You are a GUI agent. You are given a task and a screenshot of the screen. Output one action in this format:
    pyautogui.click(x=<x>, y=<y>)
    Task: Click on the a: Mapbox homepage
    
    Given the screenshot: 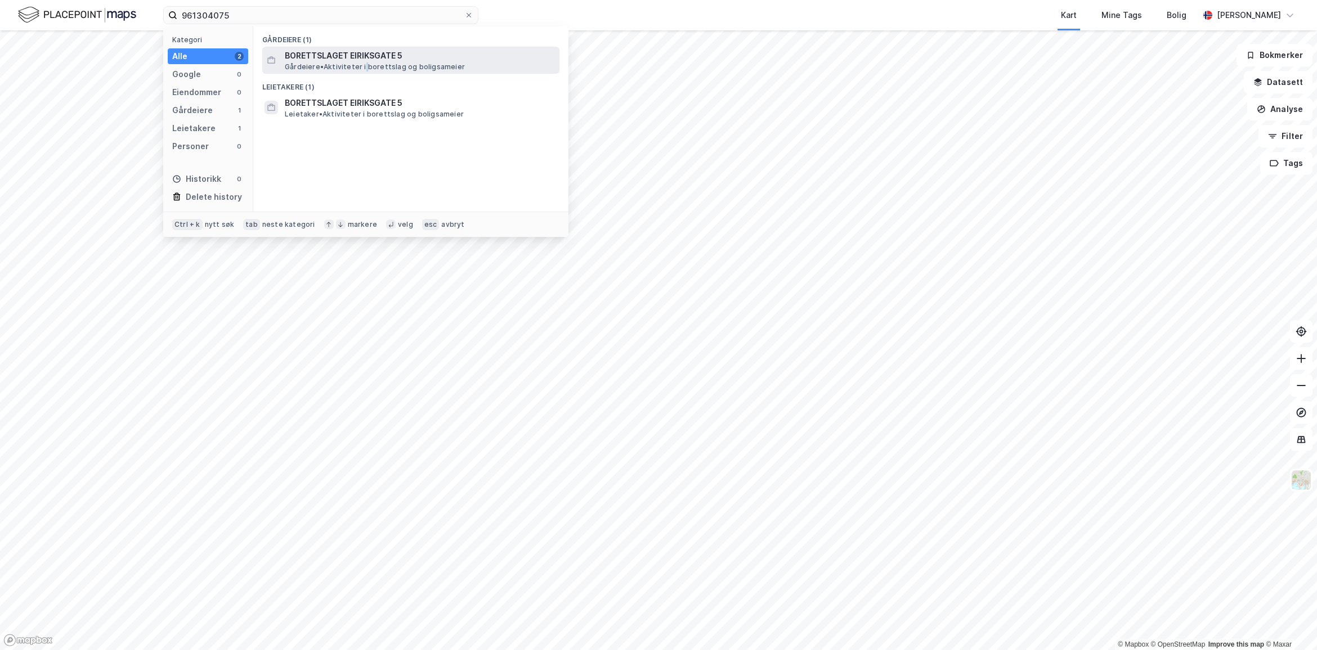 What is the action you would take?
    pyautogui.click(x=28, y=640)
    